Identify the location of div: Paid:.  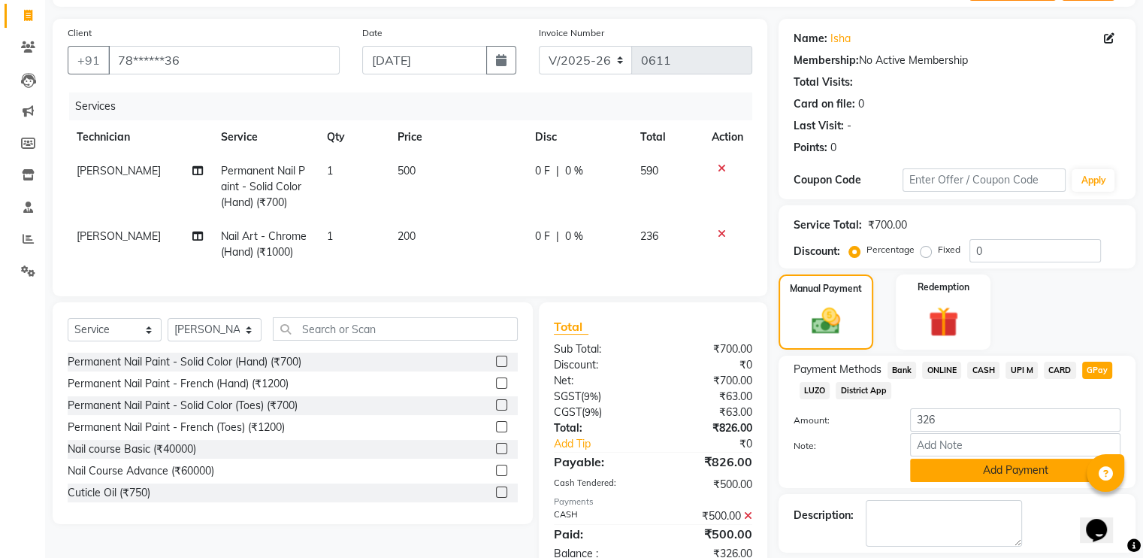
(597, 534).